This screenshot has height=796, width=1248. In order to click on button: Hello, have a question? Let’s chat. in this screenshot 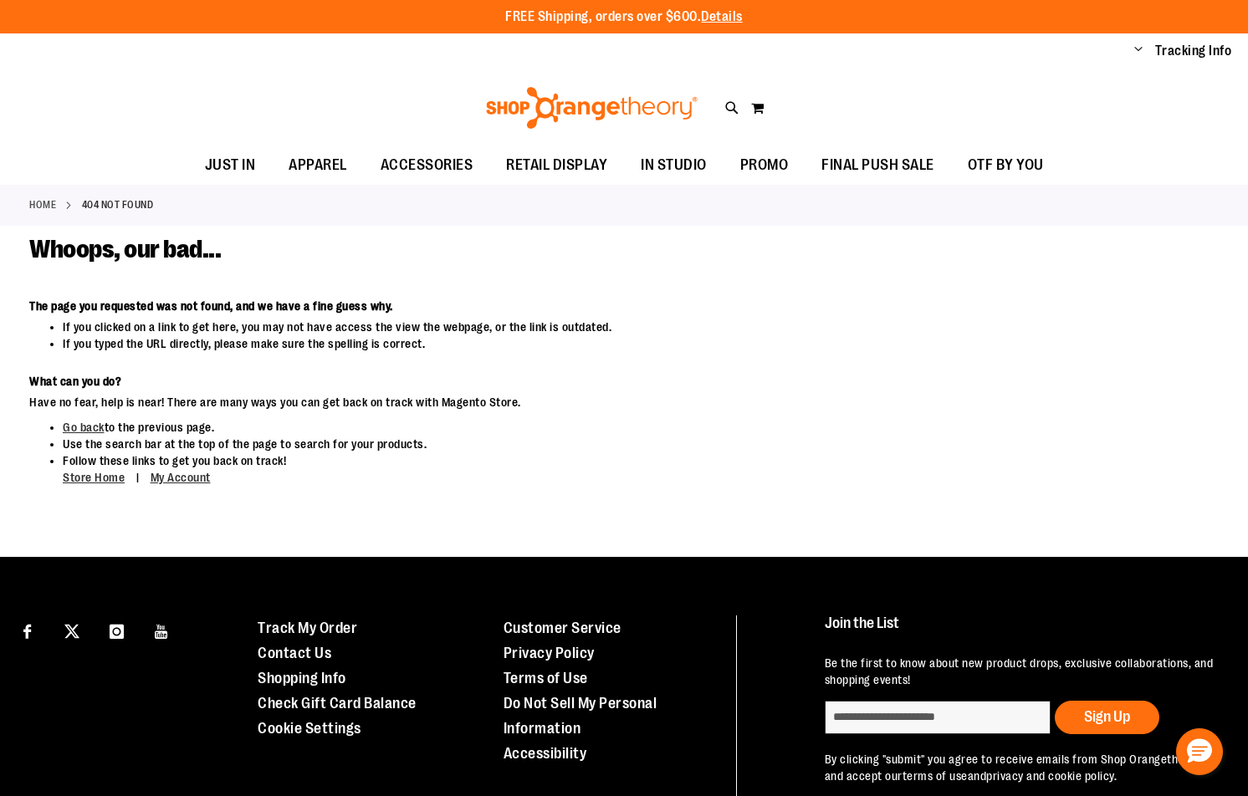, I will do `click(1200, 752)`.